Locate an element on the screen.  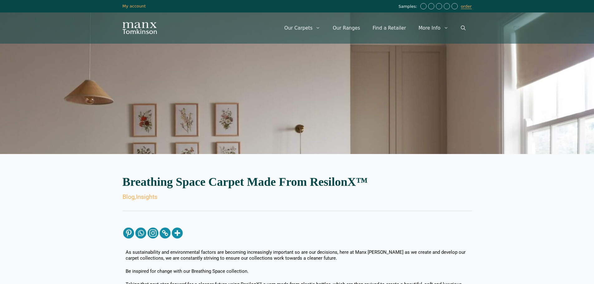
a: Blog is located at coordinates (129, 197).